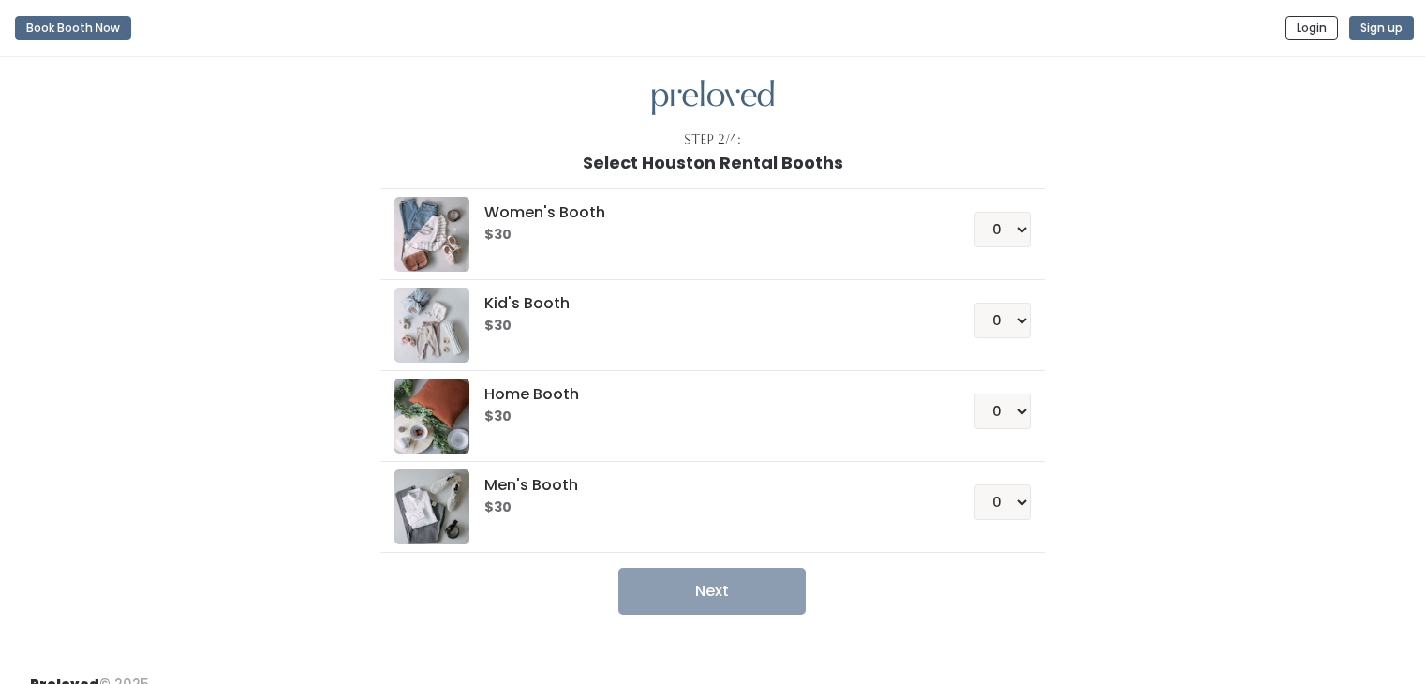 This screenshot has height=684, width=1425. I want to click on h5: Women's Booth, so click(706, 213).